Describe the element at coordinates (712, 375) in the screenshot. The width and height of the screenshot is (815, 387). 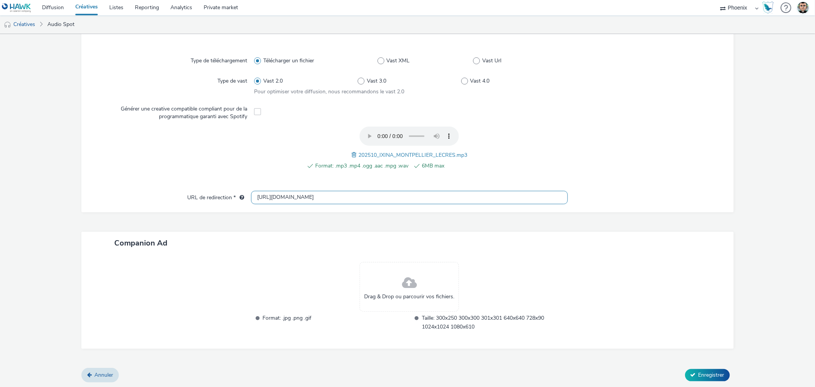
I see `span: Enregistrer` at that location.